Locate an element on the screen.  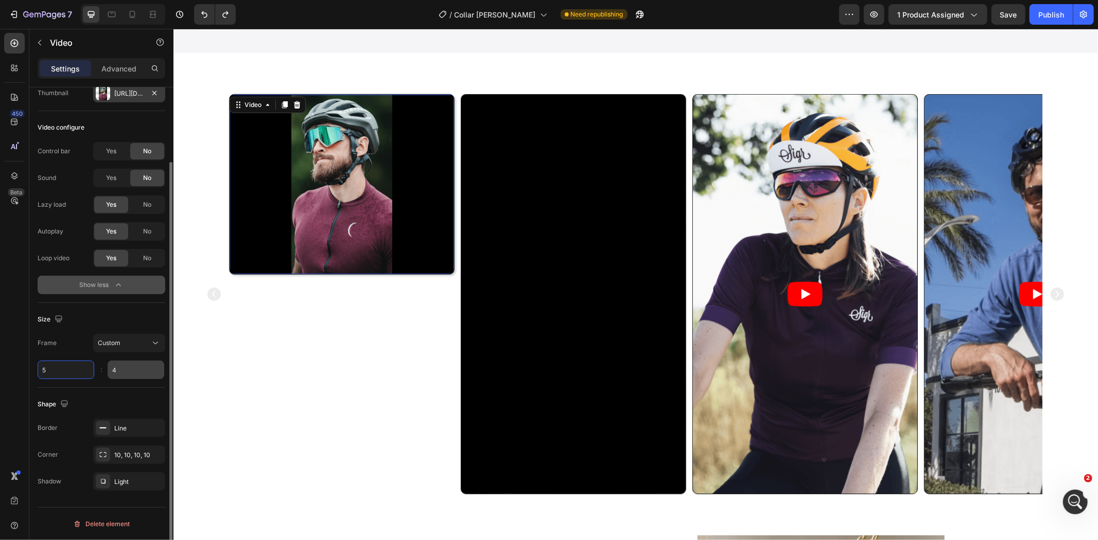
div: Shadow is located at coordinates (49, 482).